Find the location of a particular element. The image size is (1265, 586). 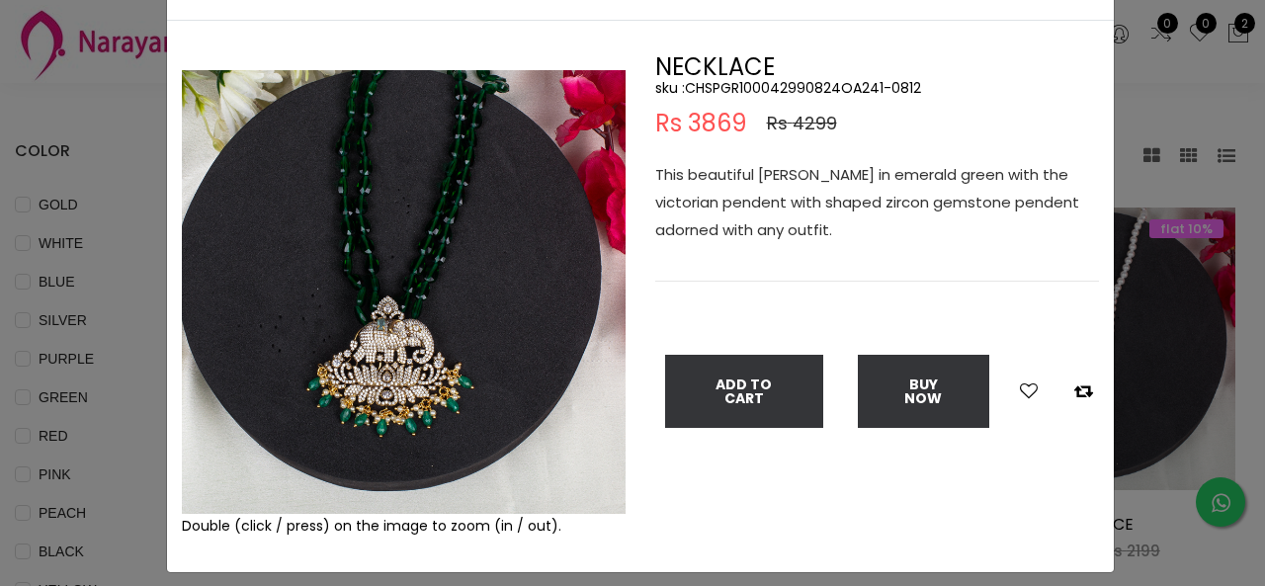

h2: NECKLACE is located at coordinates (877, 67).